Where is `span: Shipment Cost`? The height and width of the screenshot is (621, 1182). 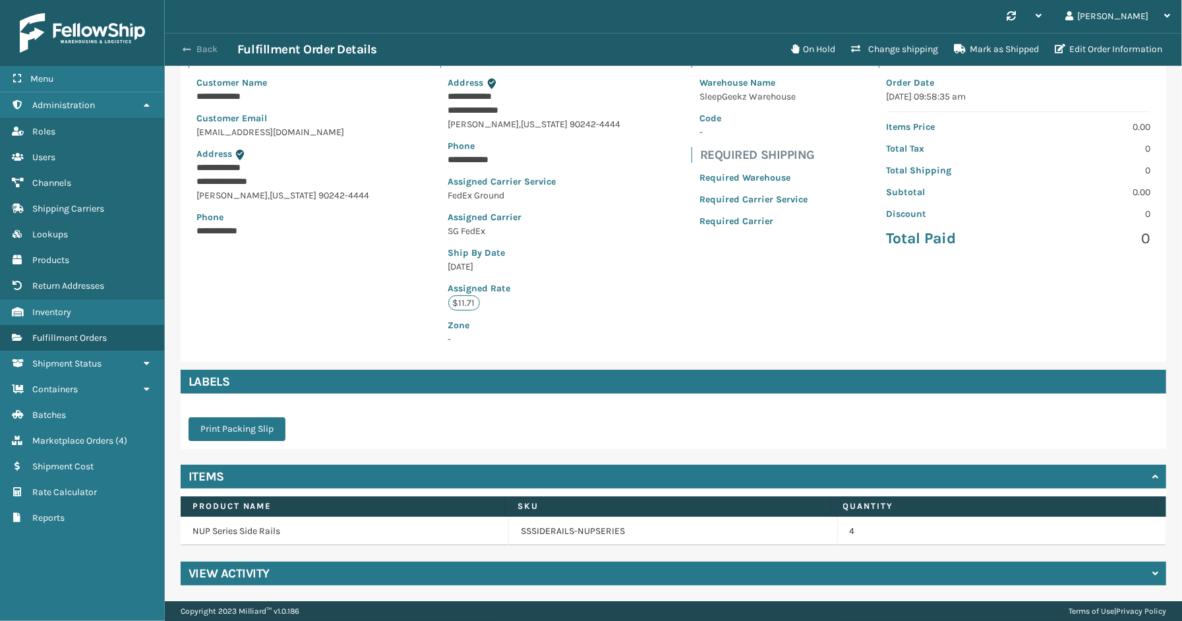
span: Shipment Cost is located at coordinates (63, 466).